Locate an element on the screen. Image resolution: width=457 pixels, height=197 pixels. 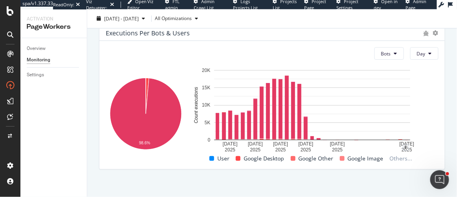
span: Google Desktop is located at coordinates (264, 158).